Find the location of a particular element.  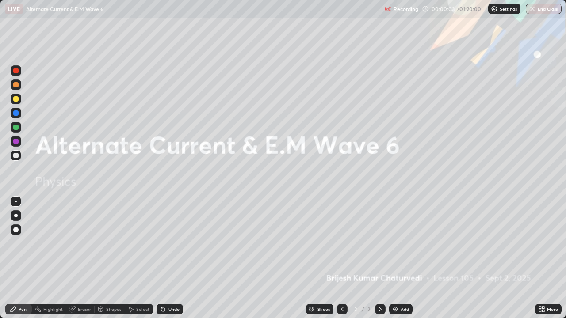

div: Add is located at coordinates (404, 309).